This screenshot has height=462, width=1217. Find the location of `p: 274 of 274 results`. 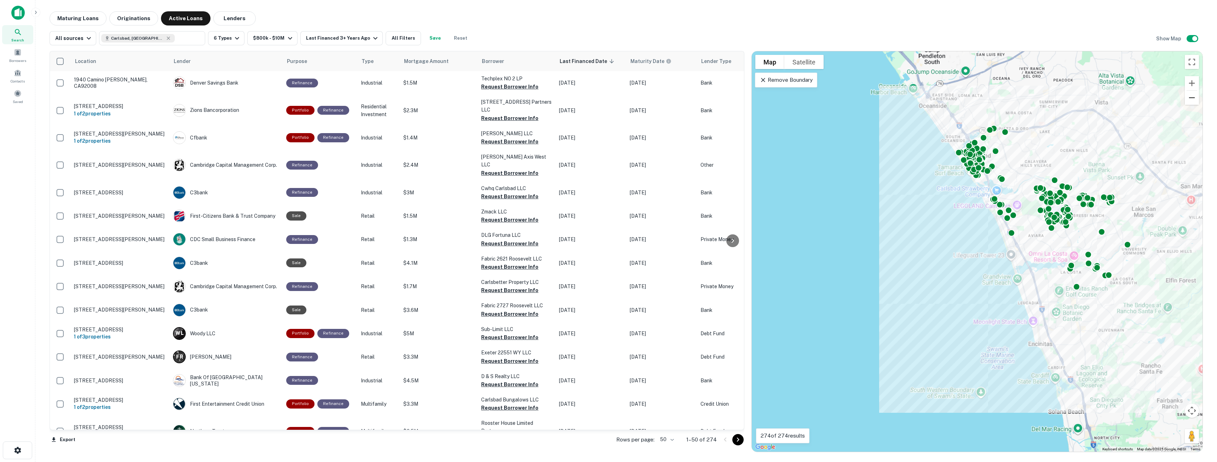

p: 274 of 274 results is located at coordinates (783, 436).